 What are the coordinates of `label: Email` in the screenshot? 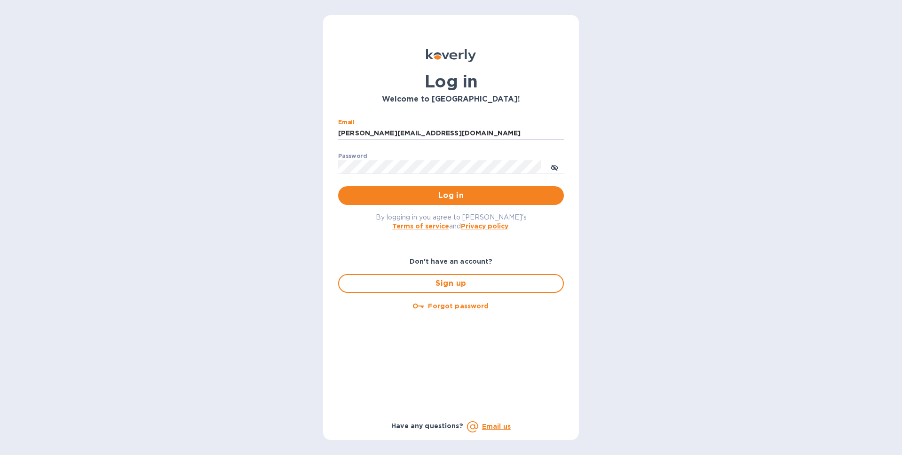 It's located at (346, 122).